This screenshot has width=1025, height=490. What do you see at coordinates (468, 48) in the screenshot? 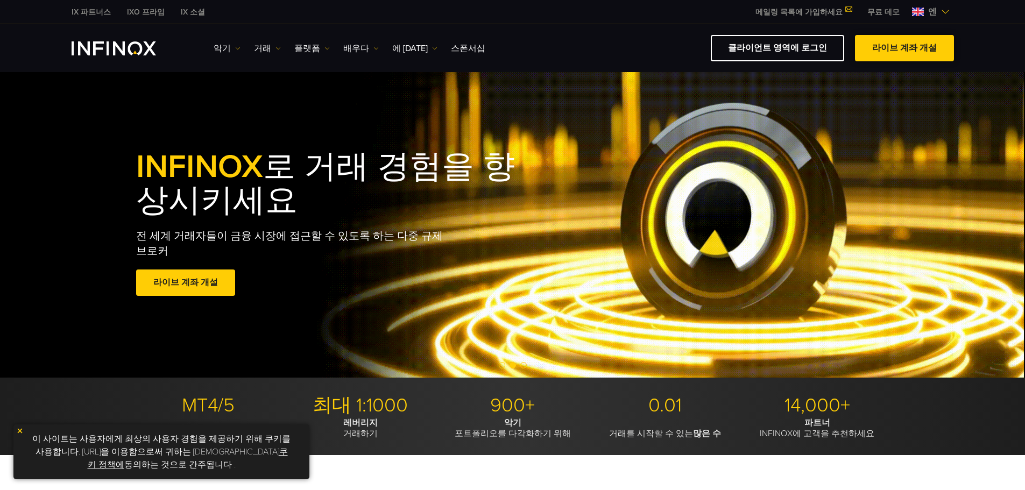
I see `font: 스폰서십` at bounding box center [468, 48].